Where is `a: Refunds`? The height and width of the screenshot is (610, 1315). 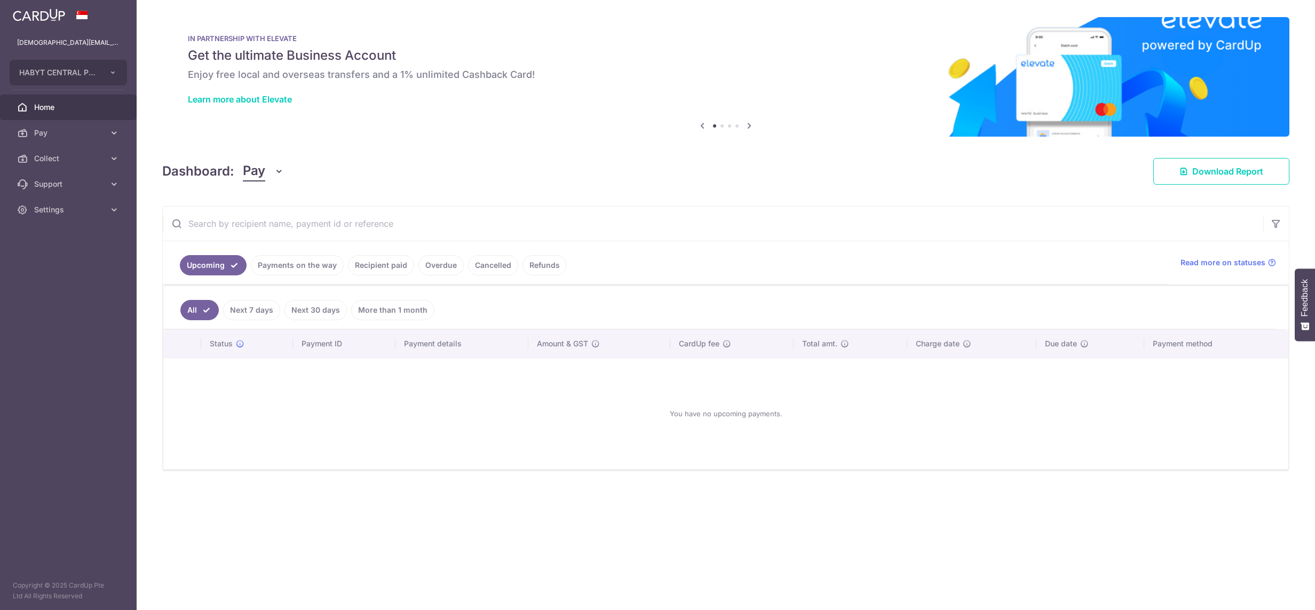 a: Refunds is located at coordinates (545, 265).